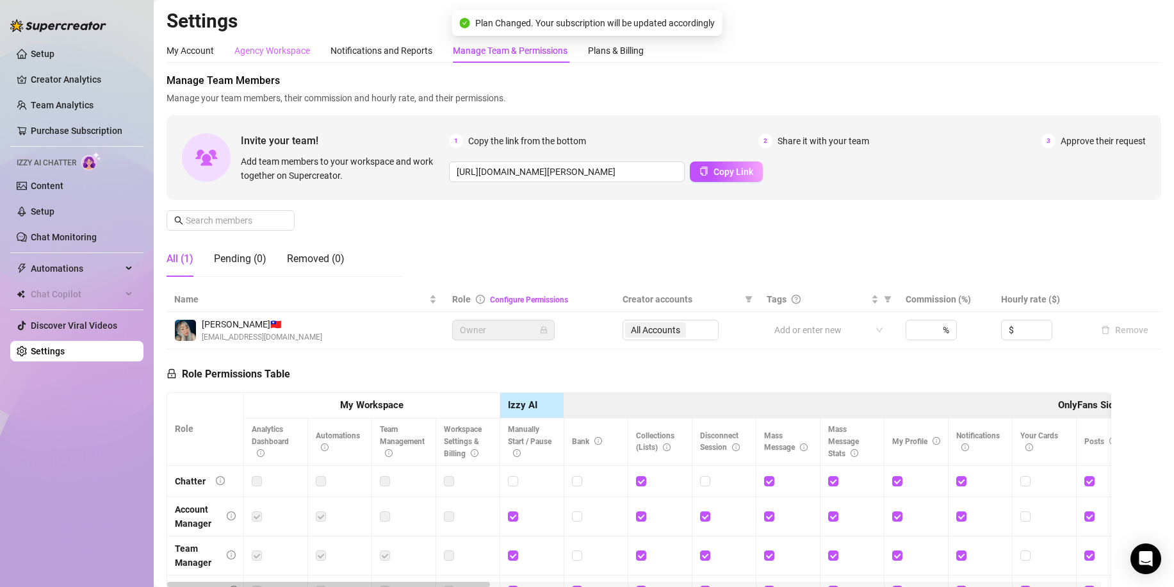 This screenshot has width=1174, height=587. I want to click on div: Plans & Billing, so click(615, 51).